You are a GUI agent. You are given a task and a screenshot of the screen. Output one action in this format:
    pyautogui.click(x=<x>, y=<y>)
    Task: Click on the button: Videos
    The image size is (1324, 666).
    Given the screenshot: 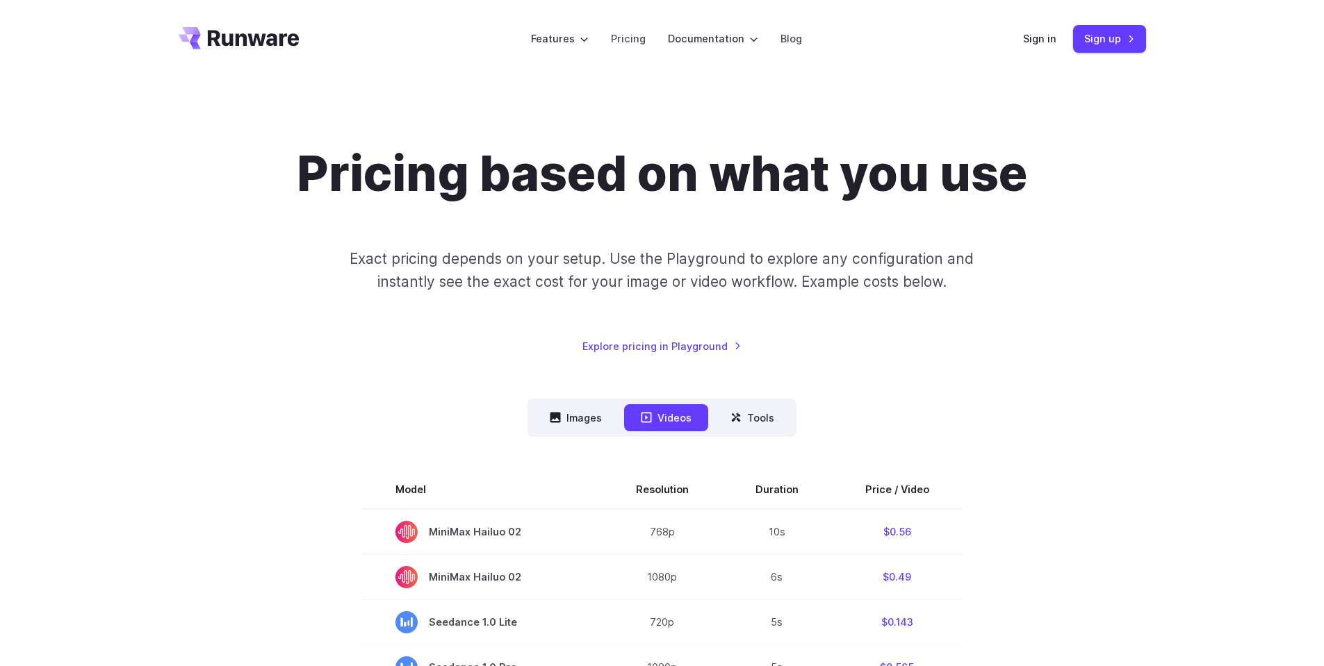 What is the action you would take?
    pyautogui.click(x=666, y=418)
    